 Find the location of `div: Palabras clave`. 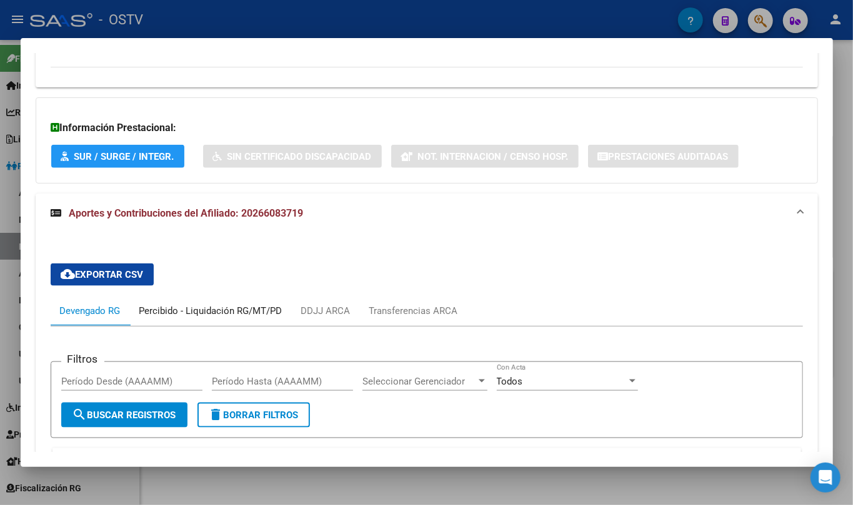

div: Palabras clave is located at coordinates (172, 77).